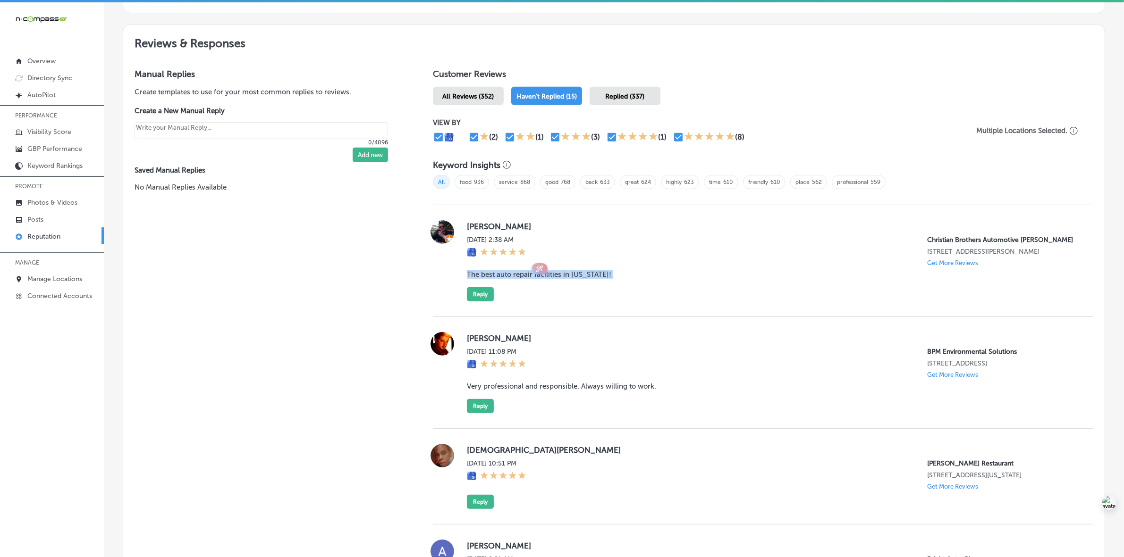 The height and width of the screenshot is (557, 1124). I want to click on p: Posts, so click(35, 219).